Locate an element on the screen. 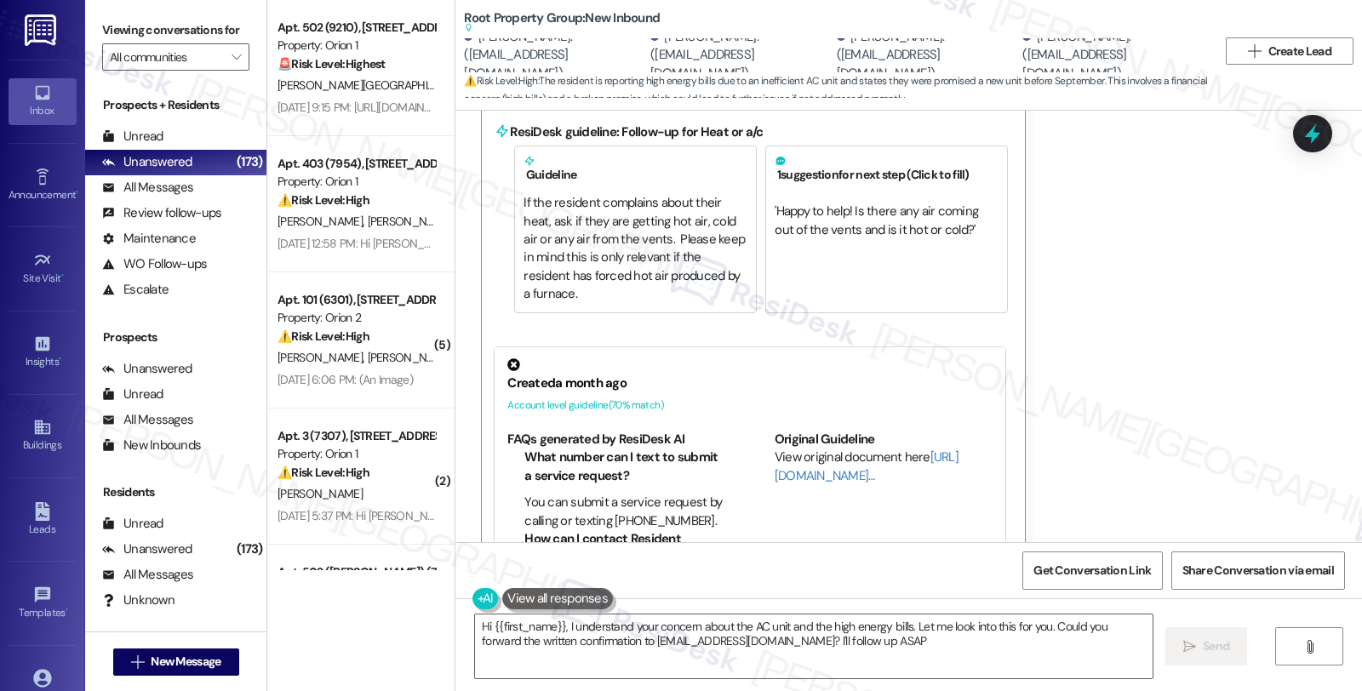 The height and width of the screenshot is (691, 1362). div: Prospects is located at coordinates (175, 337).